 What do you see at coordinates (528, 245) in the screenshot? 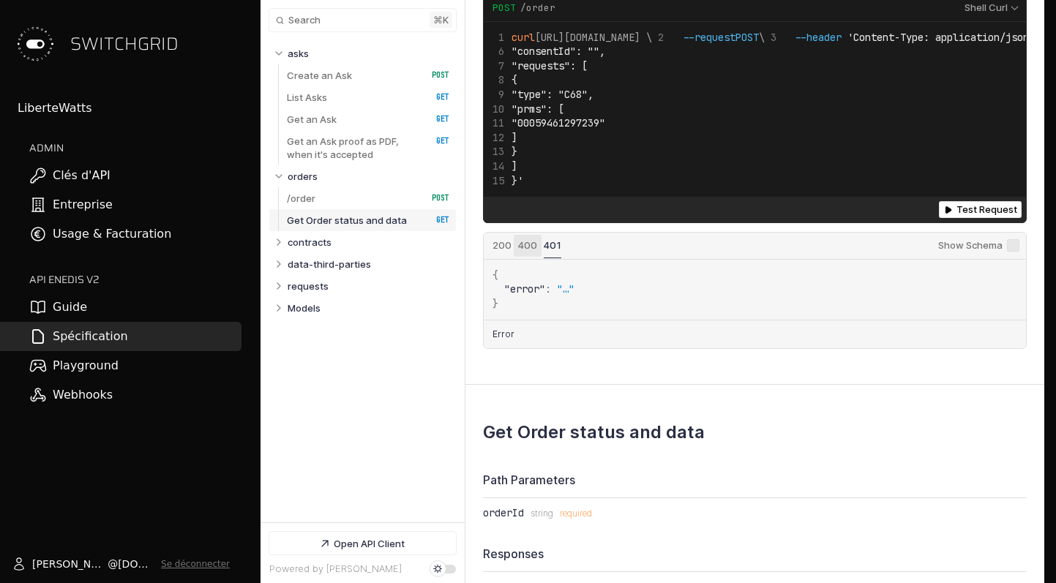
I see `span: 400` at bounding box center [528, 245].